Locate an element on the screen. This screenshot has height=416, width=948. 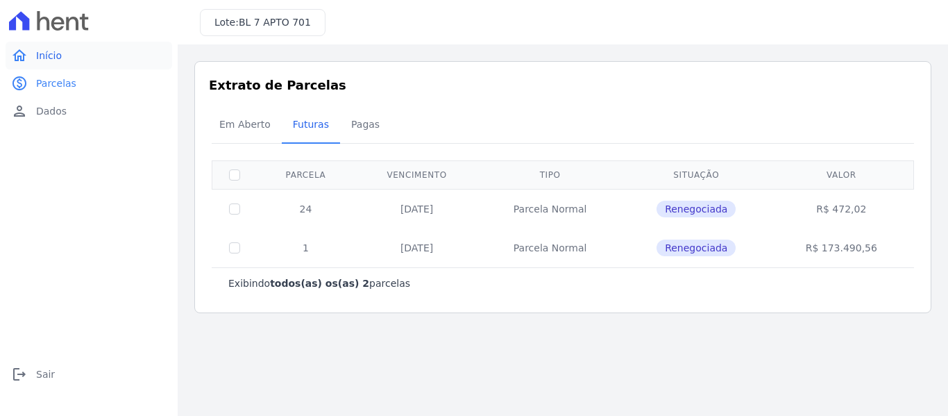
i: logout is located at coordinates (19, 374).